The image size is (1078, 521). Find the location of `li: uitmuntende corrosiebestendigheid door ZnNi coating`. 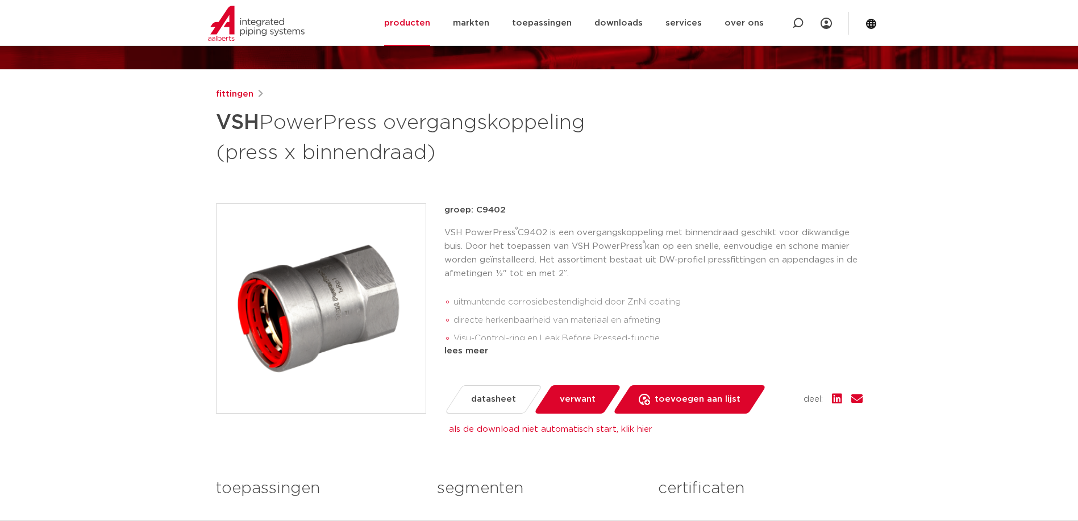

li: uitmuntende corrosiebestendigheid door ZnNi coating is located at coordinates (658, 302).